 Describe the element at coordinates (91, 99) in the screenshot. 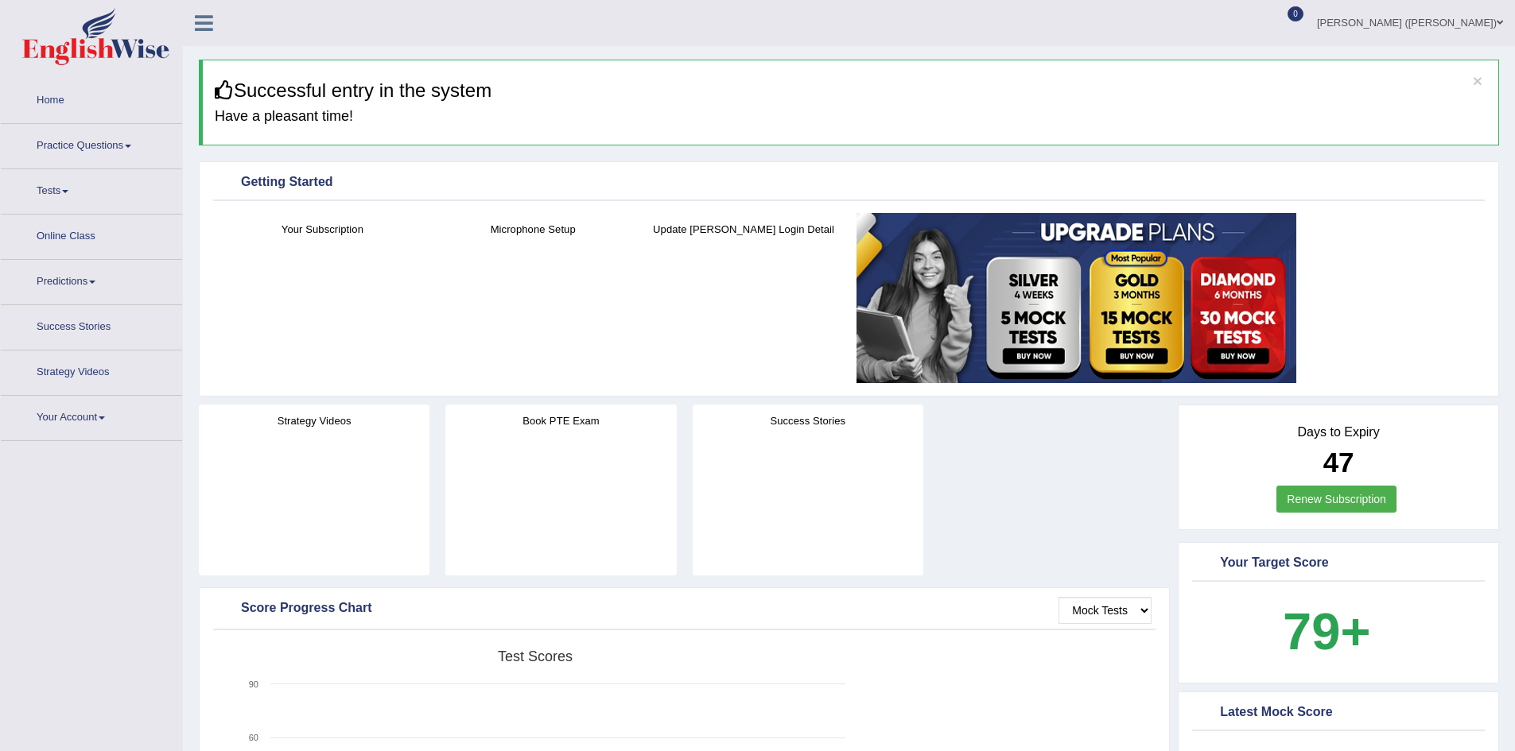

I see `a: Home` at that location.